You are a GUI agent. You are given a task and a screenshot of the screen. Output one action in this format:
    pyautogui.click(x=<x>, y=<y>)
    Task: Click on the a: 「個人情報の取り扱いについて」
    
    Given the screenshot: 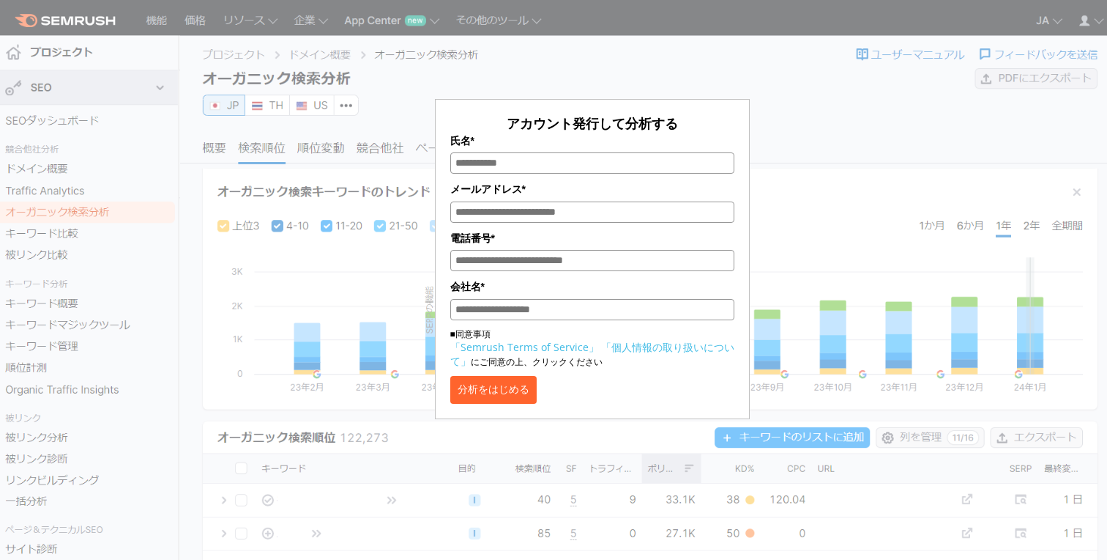 What is the action you would take?
    pyautogui.click(x=592, y=354)
    